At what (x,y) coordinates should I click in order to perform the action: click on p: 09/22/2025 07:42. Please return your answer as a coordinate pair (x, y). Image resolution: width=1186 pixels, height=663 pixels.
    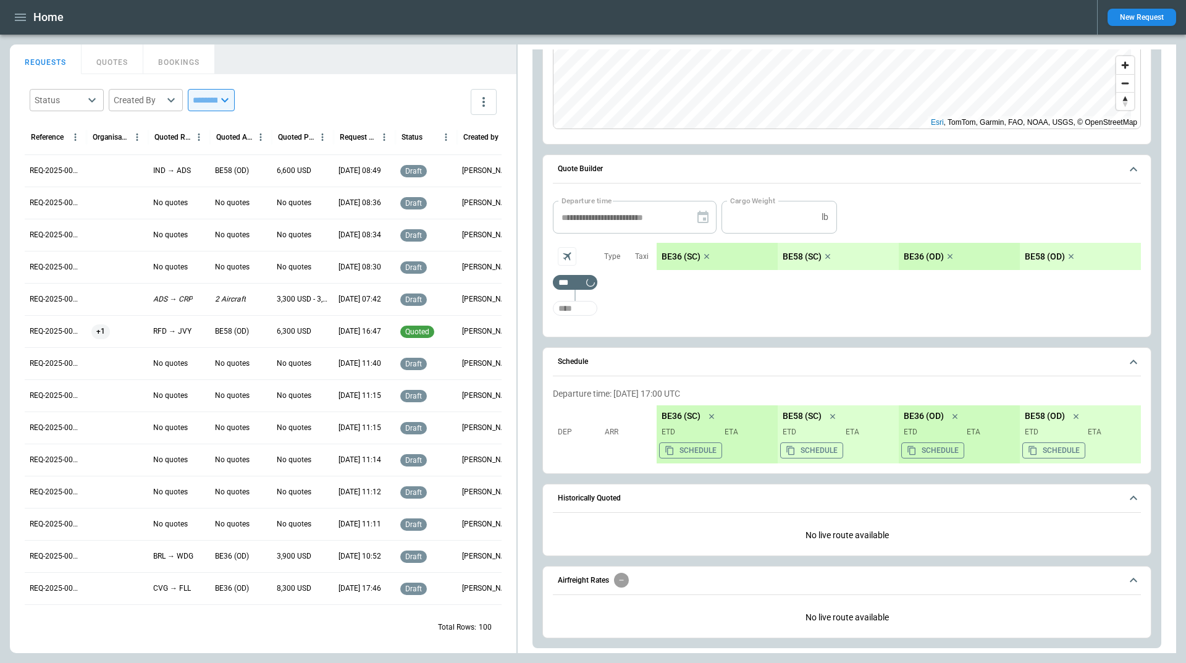
    Looking at the image, I should click on (359, 299).